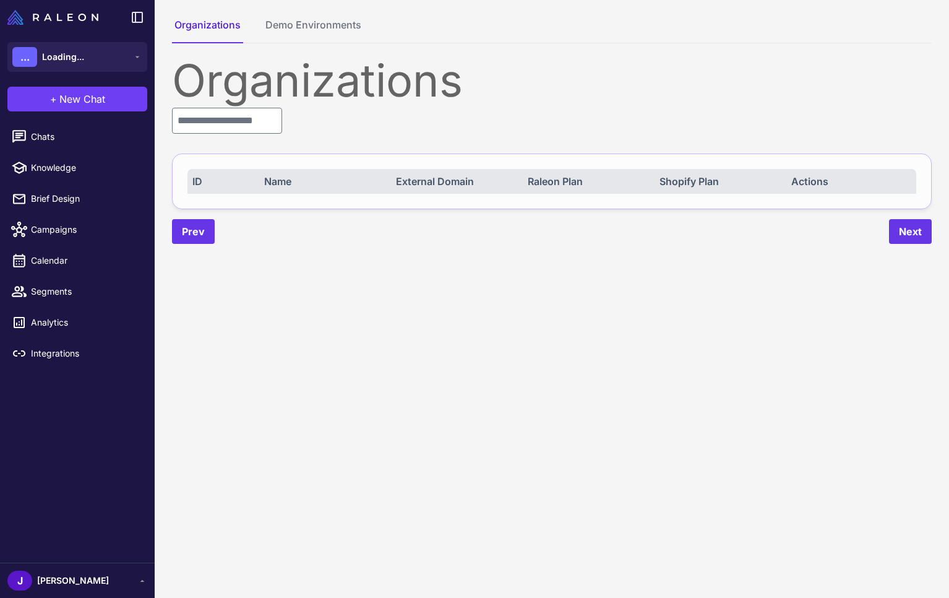 Image resolution: width=949 pixels, height=598 pixels. I want to click on div: Shopify Plan, so click(720, 181).